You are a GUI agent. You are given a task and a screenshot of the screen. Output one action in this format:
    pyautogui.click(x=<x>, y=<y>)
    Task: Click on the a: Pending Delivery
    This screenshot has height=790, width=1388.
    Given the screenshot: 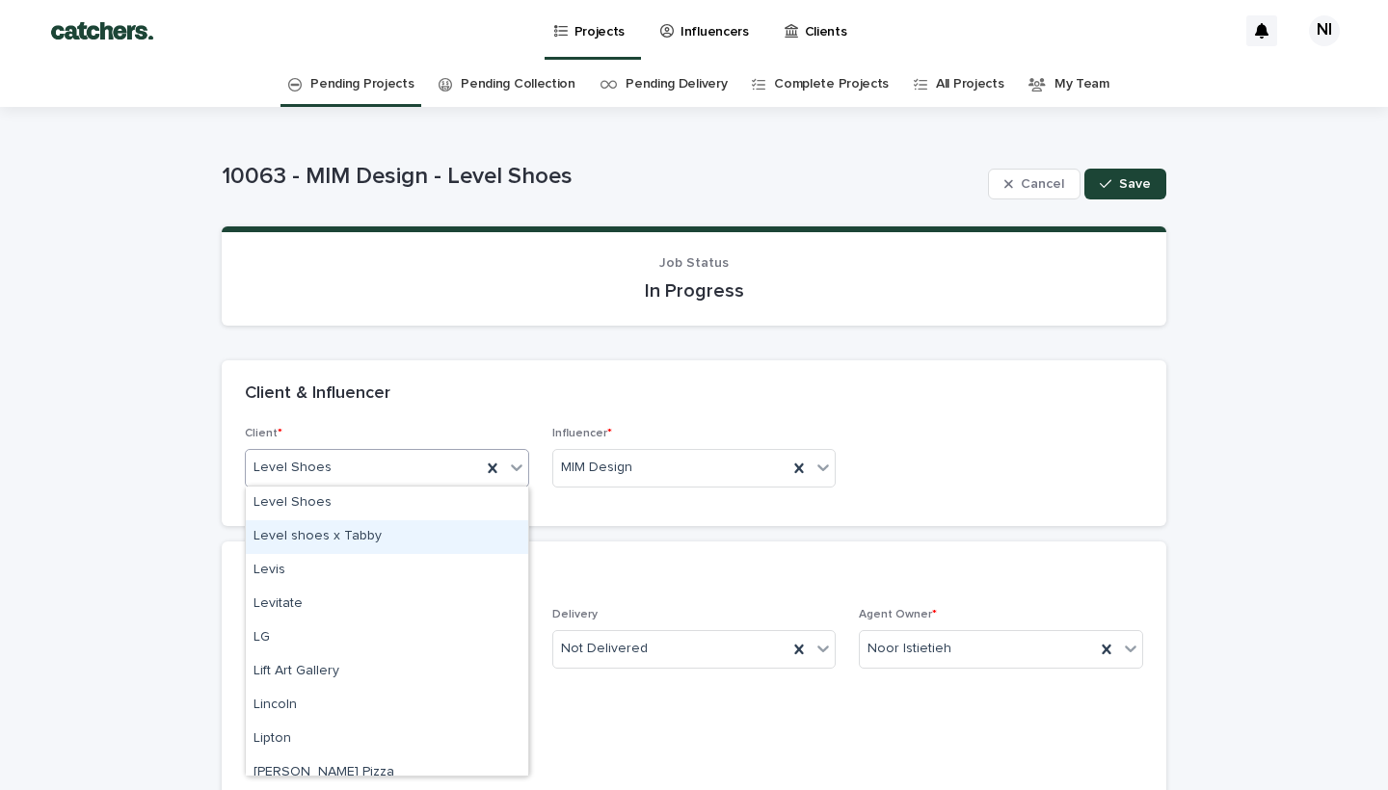 What is the action you would take?
    pyautogui.click(x=676, y=84)
    